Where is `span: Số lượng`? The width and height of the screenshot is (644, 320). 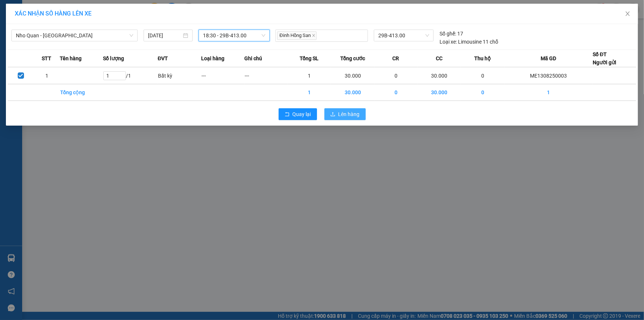 span: Số lượng is located at coordinates (113, 58).